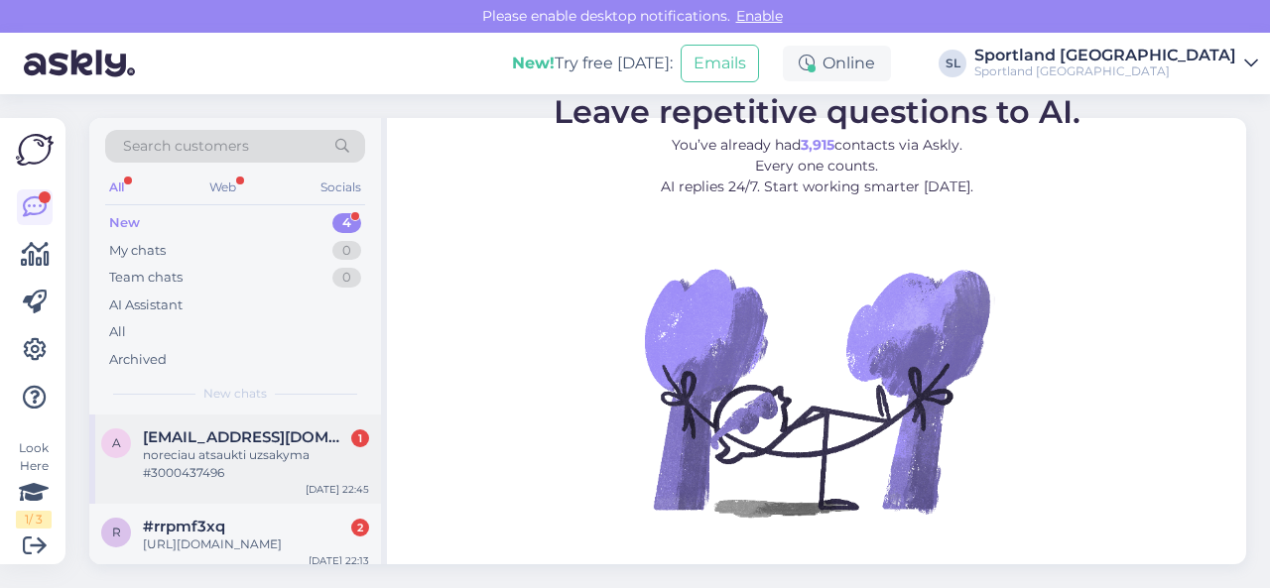  I want to click on b: 3,915, so click(818, 145).